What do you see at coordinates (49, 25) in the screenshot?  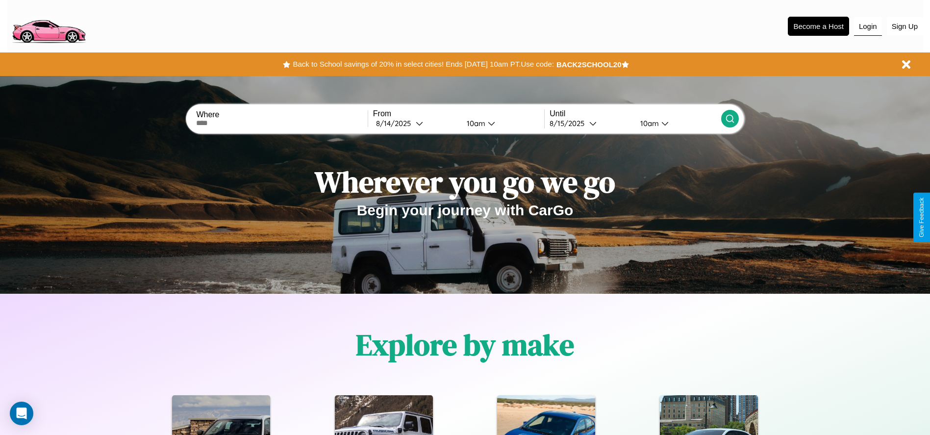 I see `img: logo` at bounding box center [49, 25].